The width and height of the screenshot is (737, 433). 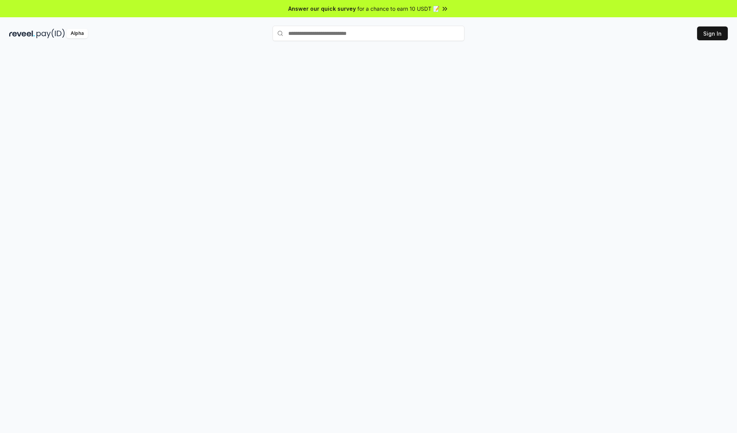 What do you see at coordinates (77, 33) in the screenshot?
I see `div: Alpha` at bounding box center [77, 33].